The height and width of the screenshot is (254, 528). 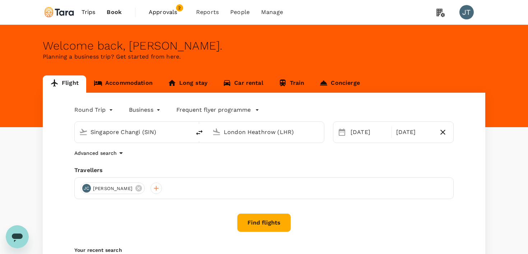 What do you see at coordinates (207, 12) in the screenshot?
I see `span: Reports` at bounding box center [207, 12].